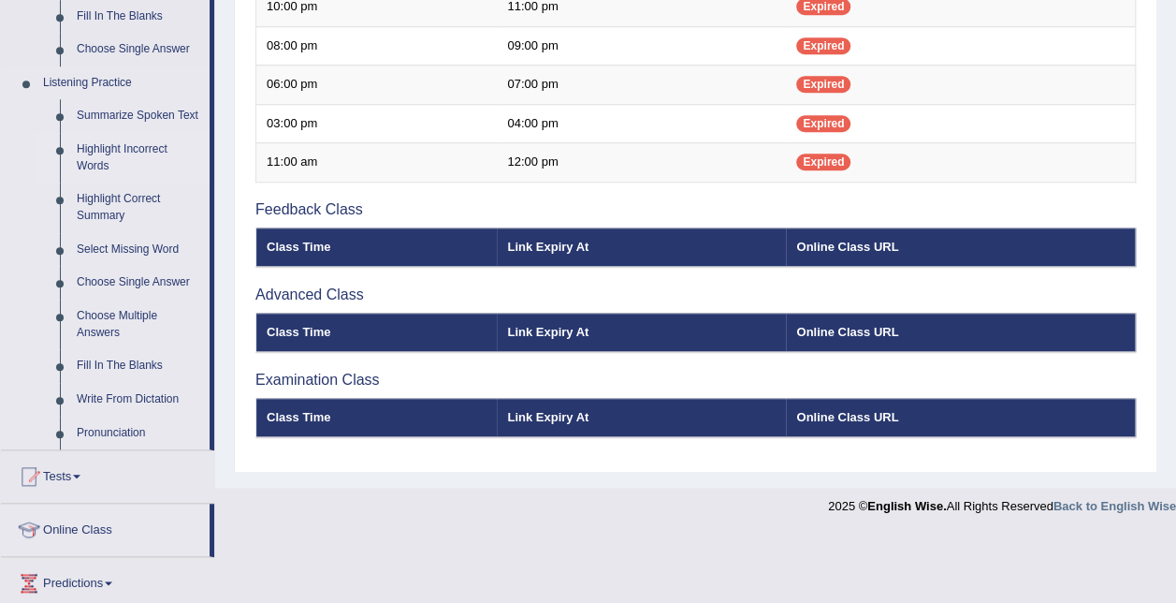 The height and width of the screenshot is (603, 1176). Describe the element at coordinates (138, 207) in the screenshot. I see `a: Highlight Correct Summary` at that location.